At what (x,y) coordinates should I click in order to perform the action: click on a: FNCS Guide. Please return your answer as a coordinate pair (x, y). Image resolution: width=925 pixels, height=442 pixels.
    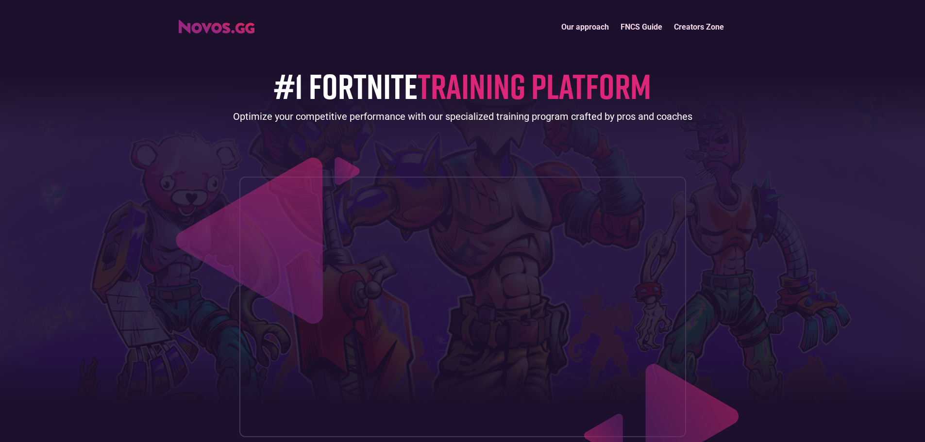
    Looking at the image, I should click on (641, 27).